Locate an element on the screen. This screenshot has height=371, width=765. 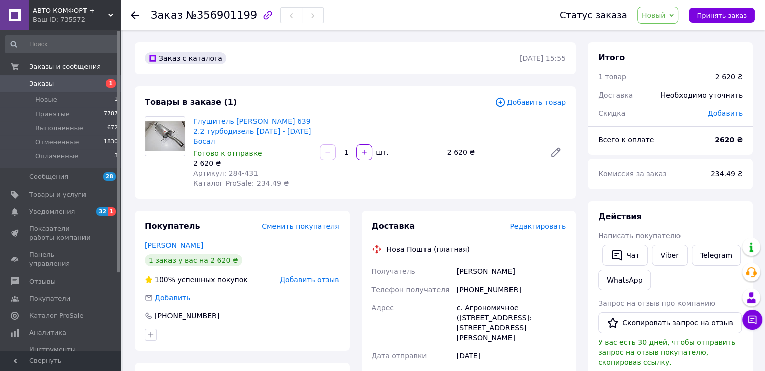
span: Новый is located at coordinates (654, 15).